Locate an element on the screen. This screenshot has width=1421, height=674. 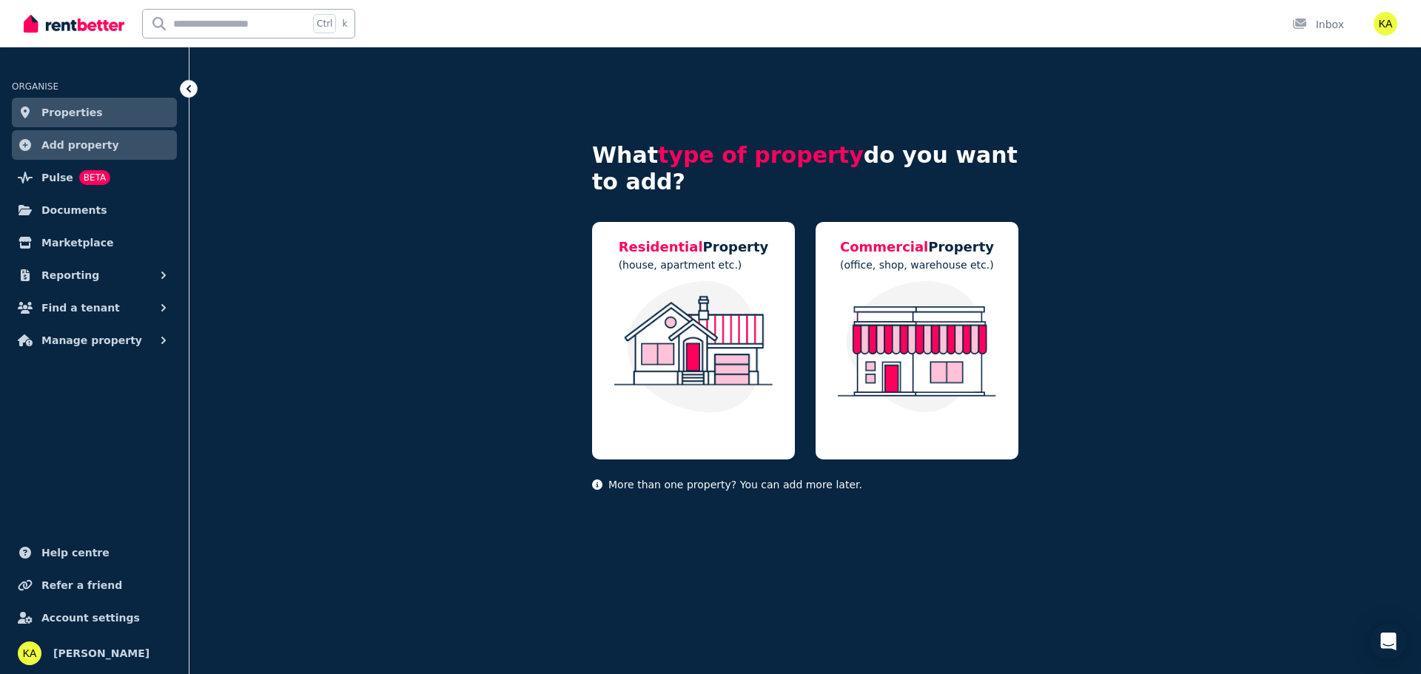
a: PulseBETA is located at coordinates (94, 178).